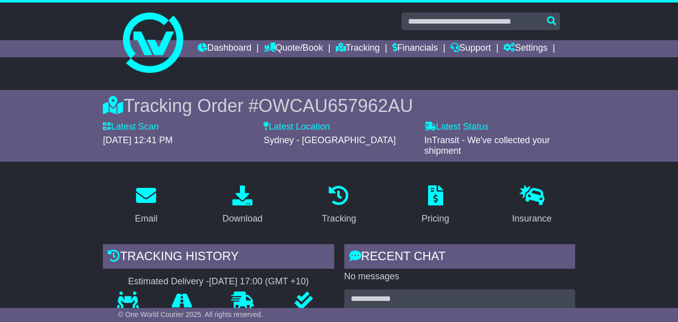  I want to click on span: InTransit - We've collected your shipment, so click(488, 146).